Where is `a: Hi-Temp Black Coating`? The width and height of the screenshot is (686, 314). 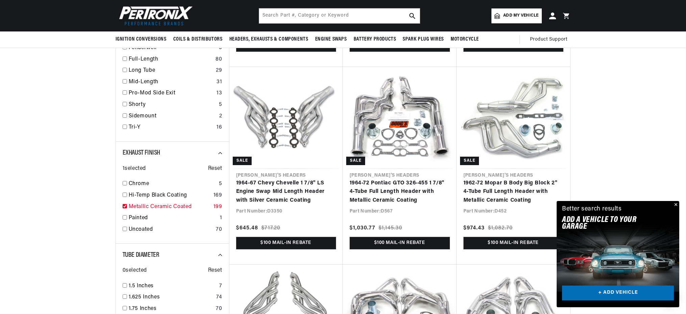
a: Hi-Temp Black Coating is located at coordinates (170, 195).